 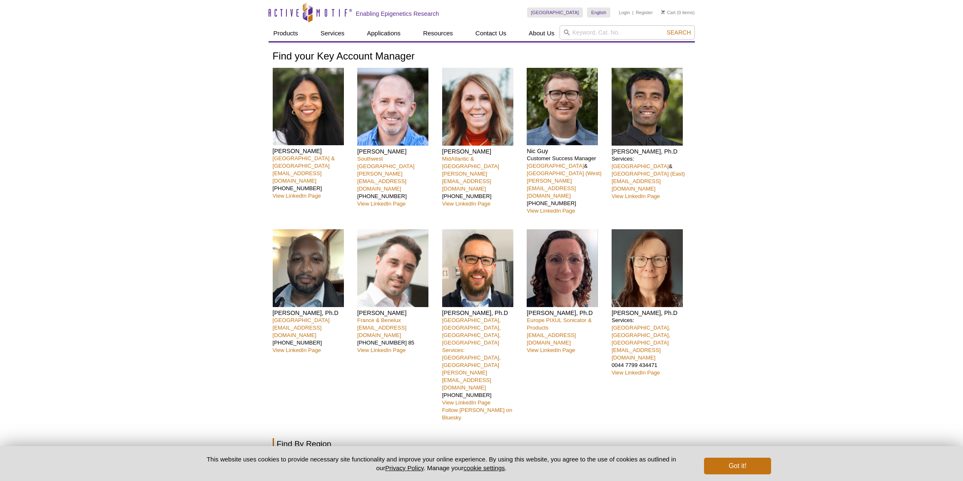 What do you see at coordinates (599, 12) in the screenshot?
I see `a: English` at bounding box center [599, 12].